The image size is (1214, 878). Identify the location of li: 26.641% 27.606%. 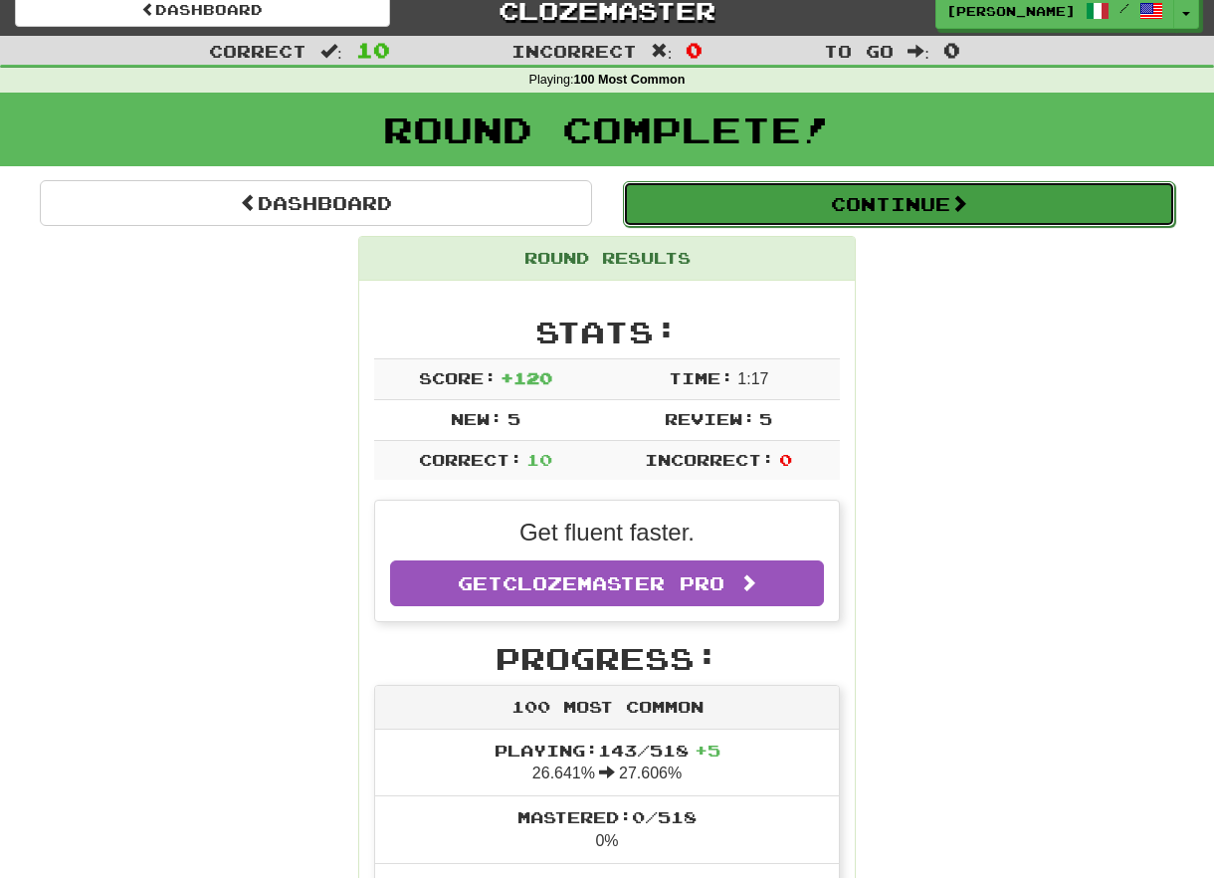
(607, 763).